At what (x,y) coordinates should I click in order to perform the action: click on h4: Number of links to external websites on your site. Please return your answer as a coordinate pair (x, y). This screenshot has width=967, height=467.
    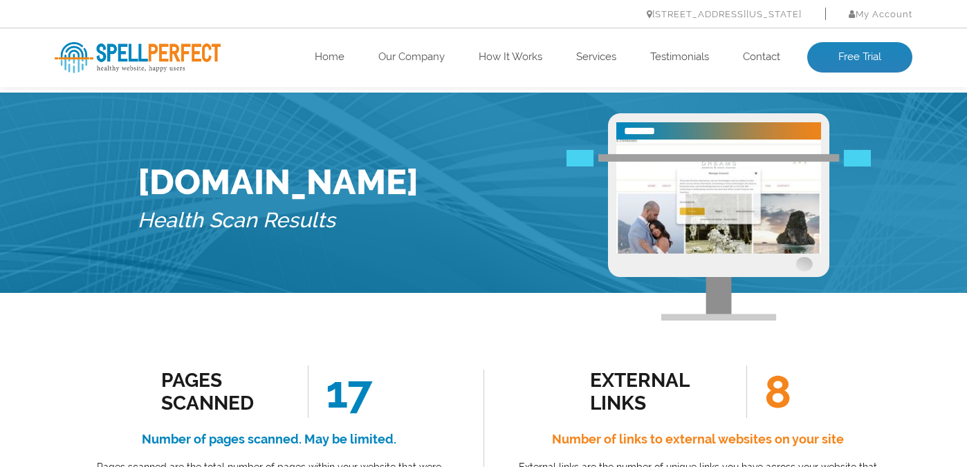
    Looking at the image, I should click on (698, 440).